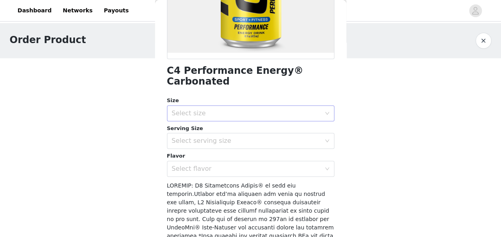 The width and height of the screenshot is (501, 237). Describe the element at coordinates (116, 10) in the screenshot. I see `a: Payouts` at that location.